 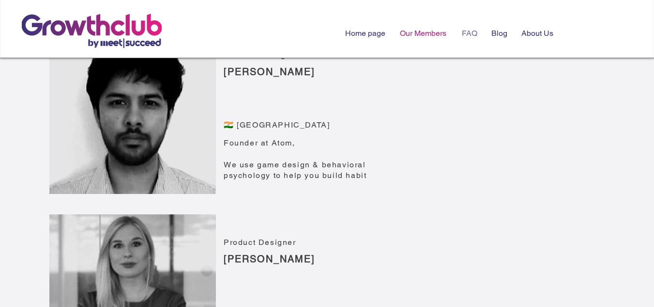 What do you see at coordinates (260, 242) in the screenshot?
I see `span: Product Designer` at bounding box center [260, 242].